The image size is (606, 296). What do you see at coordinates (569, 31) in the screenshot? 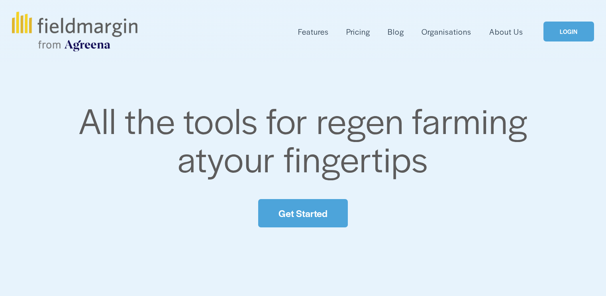
I see `a: LOGIN` at bounding box center [569, 31].